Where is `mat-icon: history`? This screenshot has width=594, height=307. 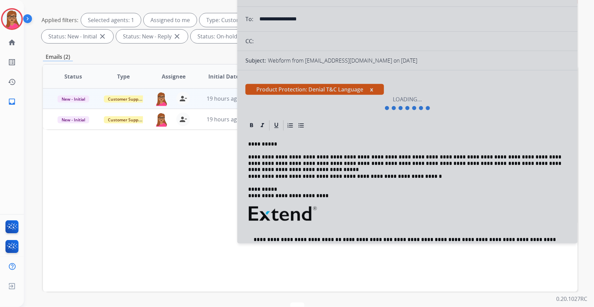
mat-icon: history is located at coordinates (12, 82).